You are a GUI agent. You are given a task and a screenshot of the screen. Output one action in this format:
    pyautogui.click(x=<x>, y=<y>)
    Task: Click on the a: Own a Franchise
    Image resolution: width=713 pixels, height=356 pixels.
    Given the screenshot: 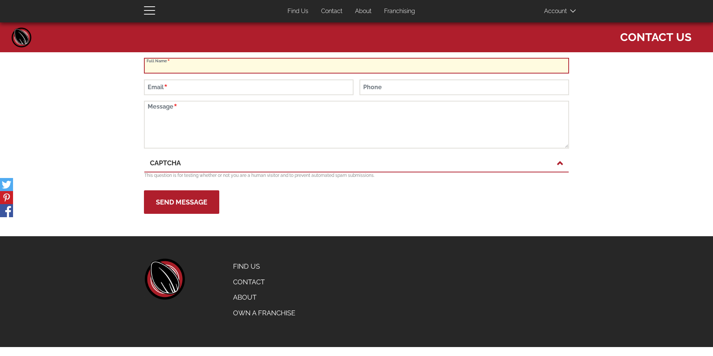 What is the action you would take?
    pyautogui.click(x=264, y=313)
    